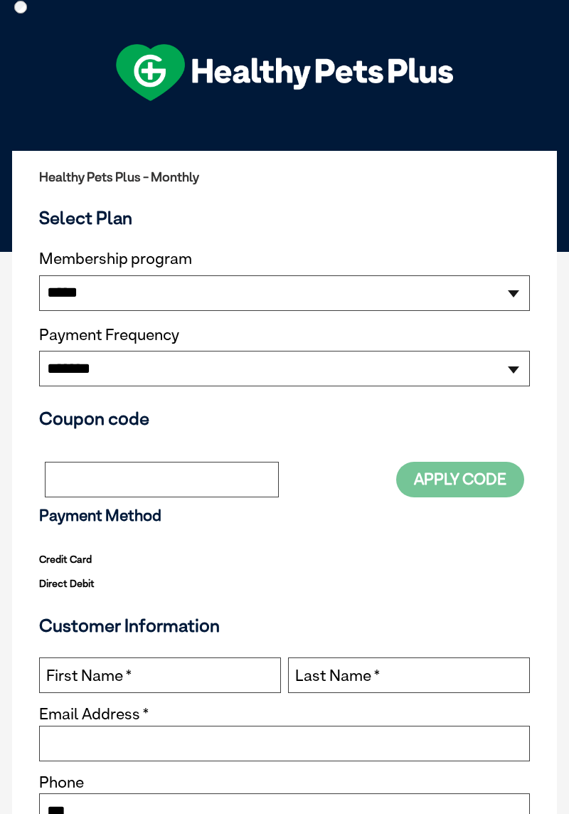  I want to click on label: Email Address *, so click(94, 714).